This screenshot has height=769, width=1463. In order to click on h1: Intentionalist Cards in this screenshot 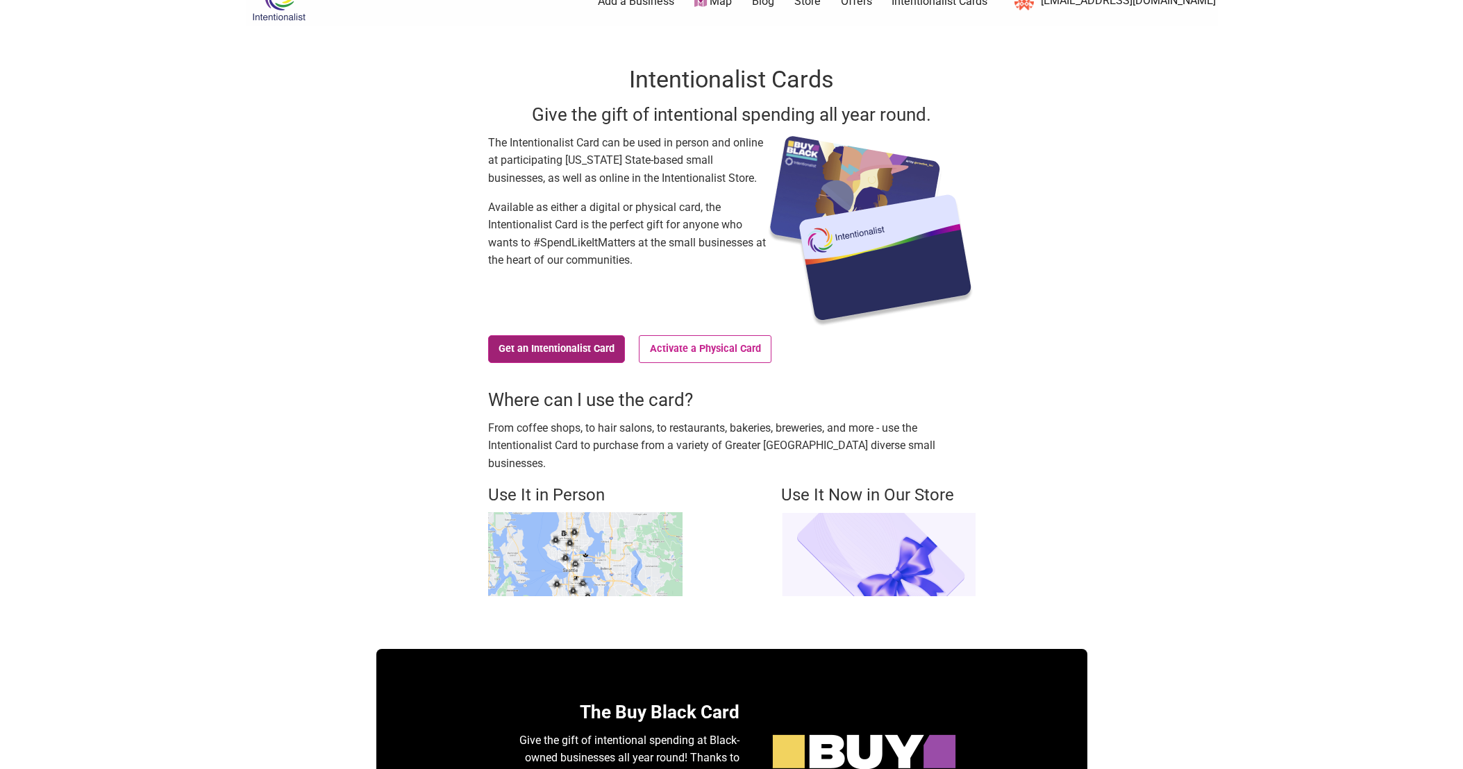, I will do `click(732, 80)`.